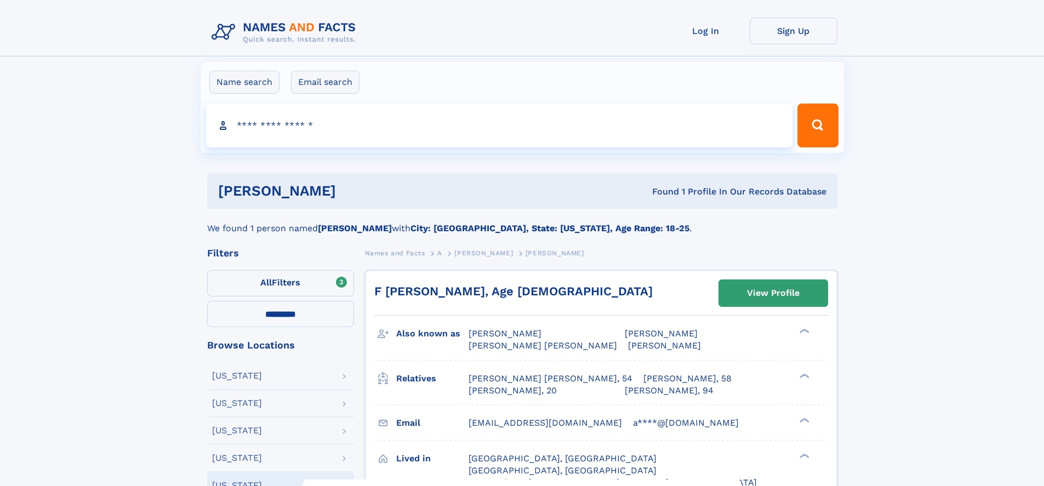 The width and height of the screenshot is (1044, 486). I want to click on h3: Lived in, so click(432, 459).